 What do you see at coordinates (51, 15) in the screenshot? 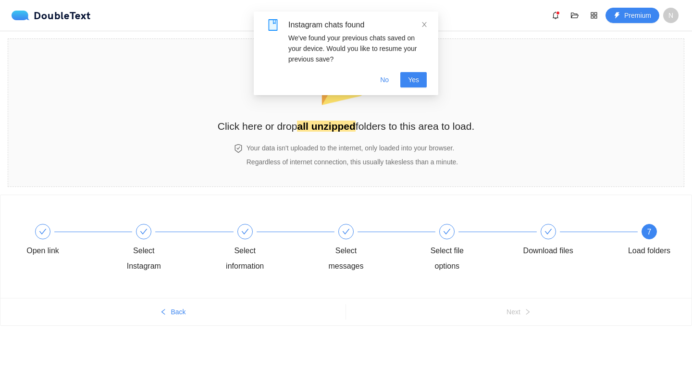
I see `a: logoDoubleText` at bounding box center [51, 15].